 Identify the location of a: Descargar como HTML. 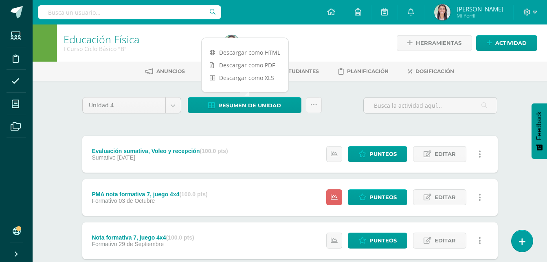
(245, 52).